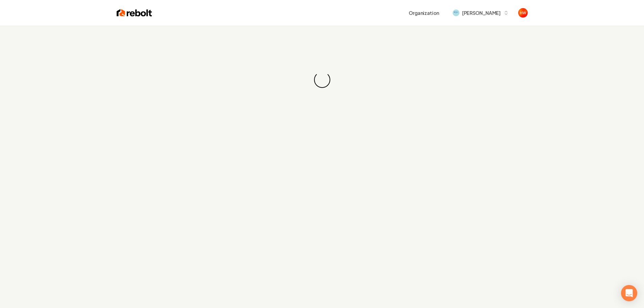 This screenshot has height=308, width=644. Describe the element at coordinates (424, 13) in the screenshot. I see `button: Organization` at that location.